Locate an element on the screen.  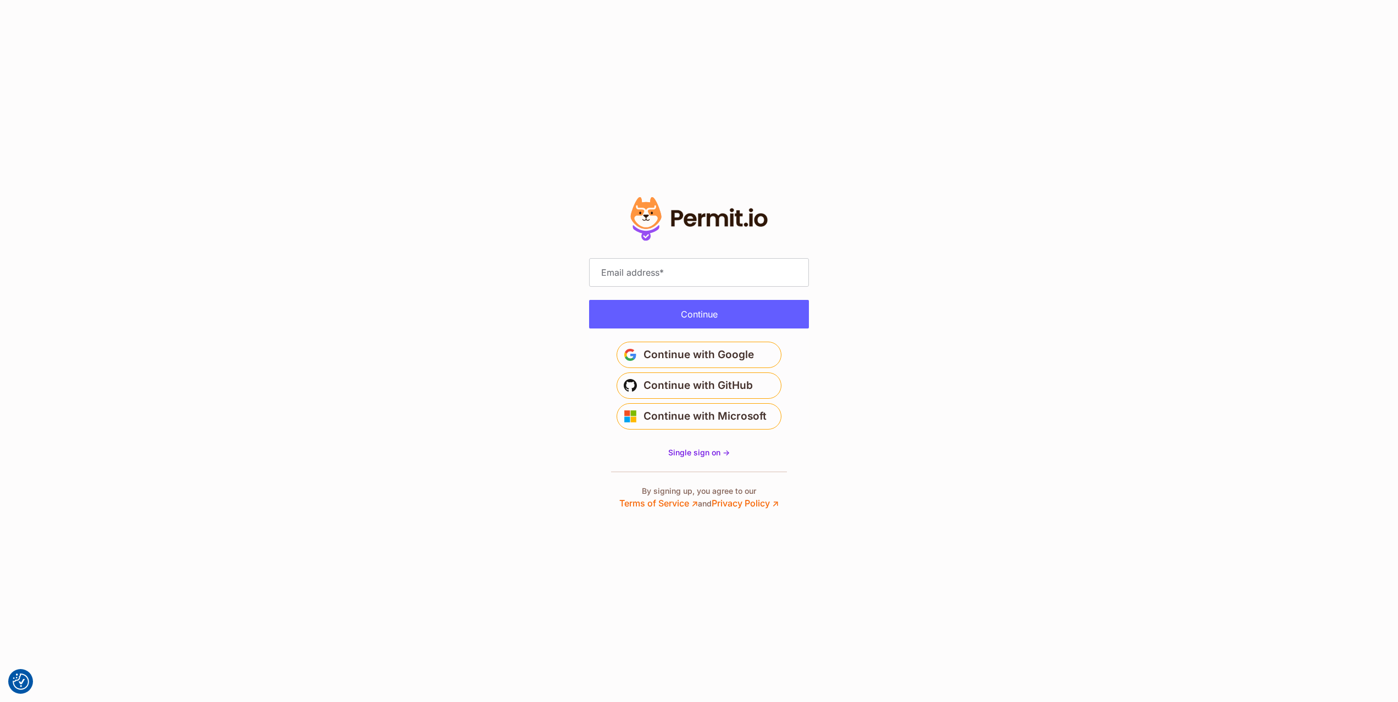
a: Single sign on -> is located at coordinates (699, 453).